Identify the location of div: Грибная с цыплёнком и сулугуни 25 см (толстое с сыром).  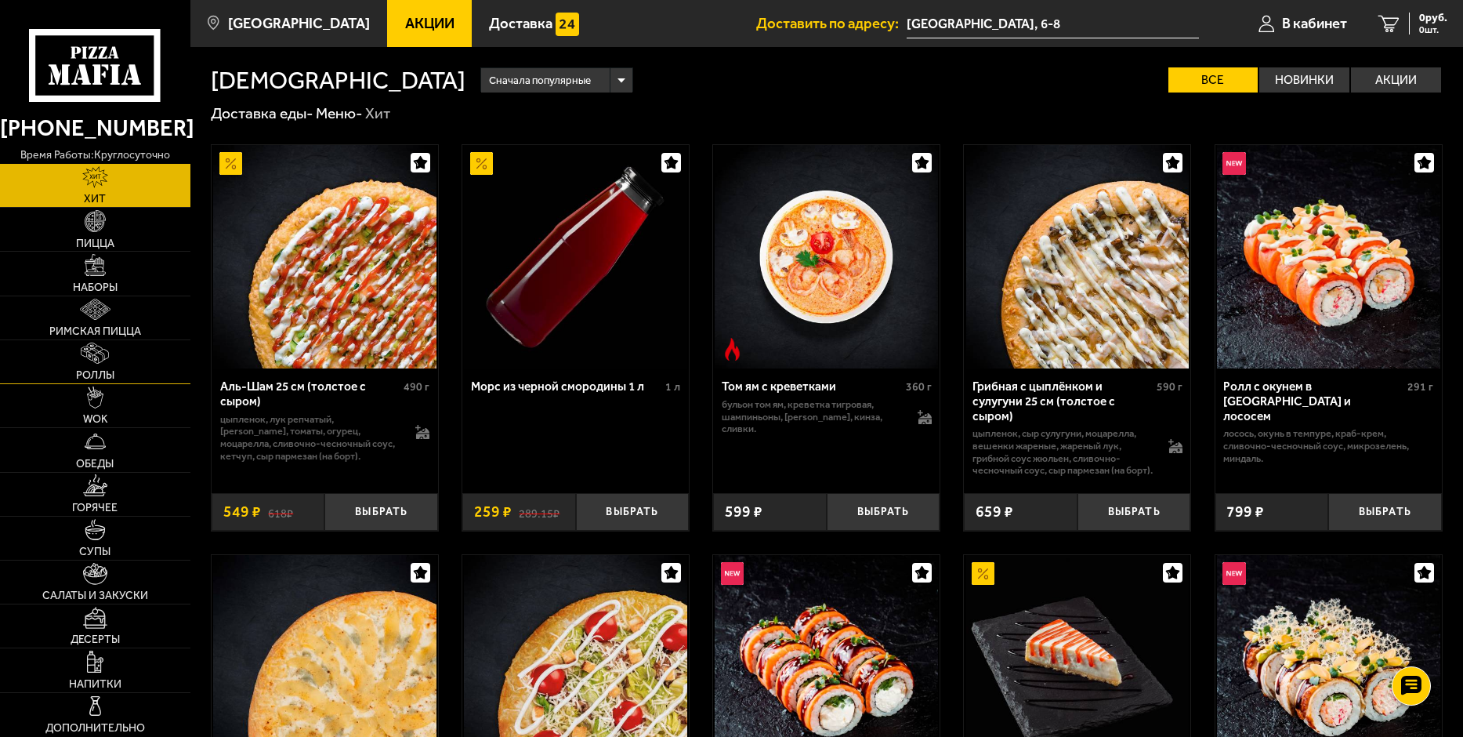
(1063, 401).